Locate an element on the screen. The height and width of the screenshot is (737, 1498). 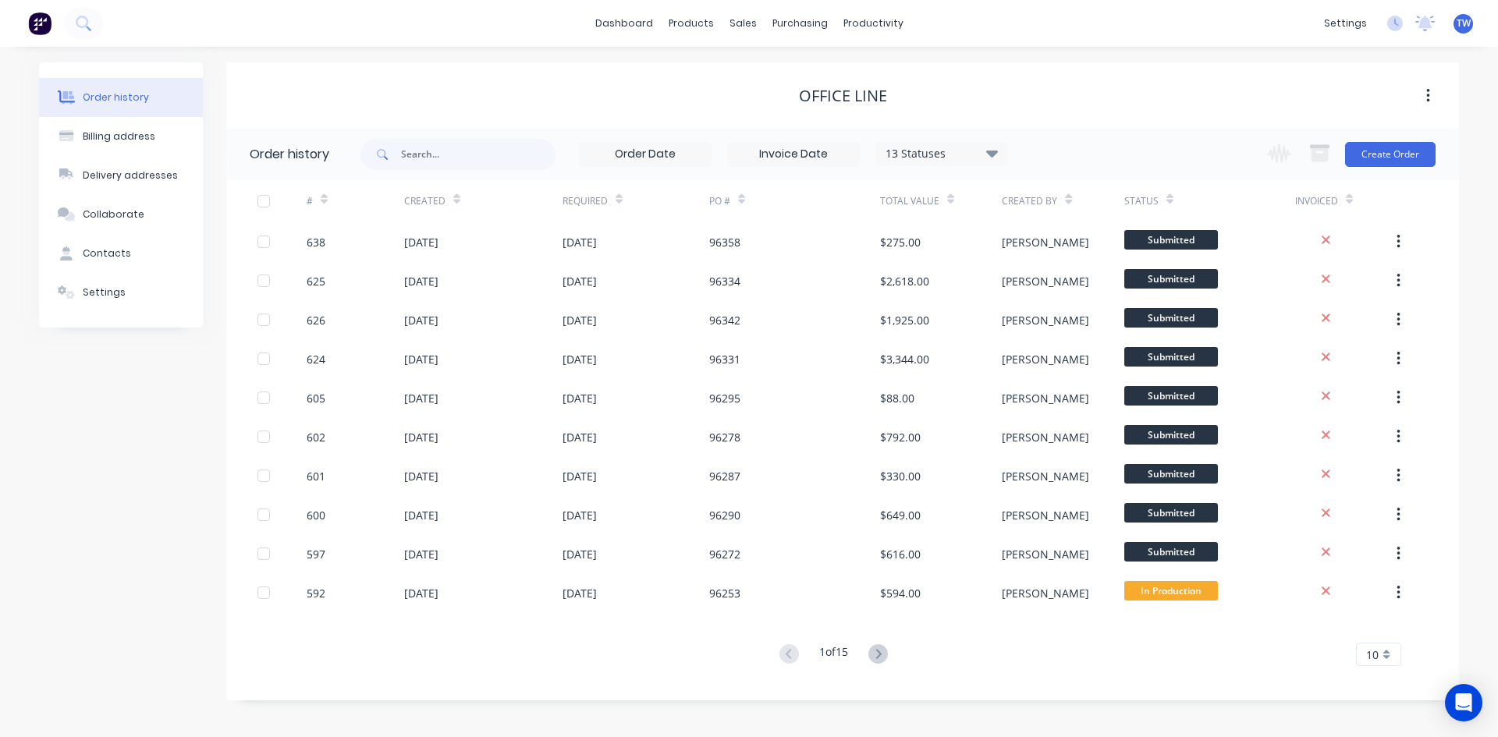
div: Contacts is located at coordinates (107, 254).